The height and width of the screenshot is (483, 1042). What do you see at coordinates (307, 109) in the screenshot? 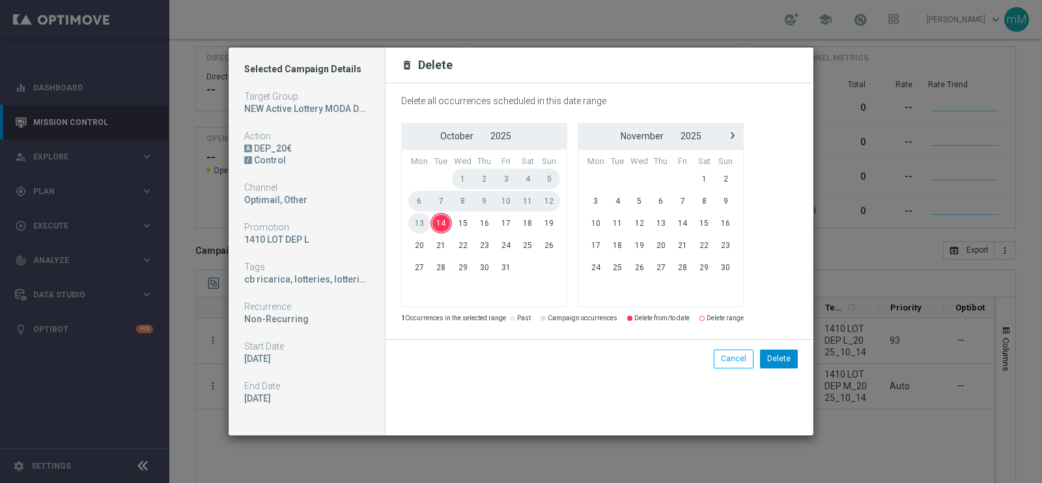
I see `div: NEW Active Lottery MODA DEP <15` at bounding box center [307, 109].